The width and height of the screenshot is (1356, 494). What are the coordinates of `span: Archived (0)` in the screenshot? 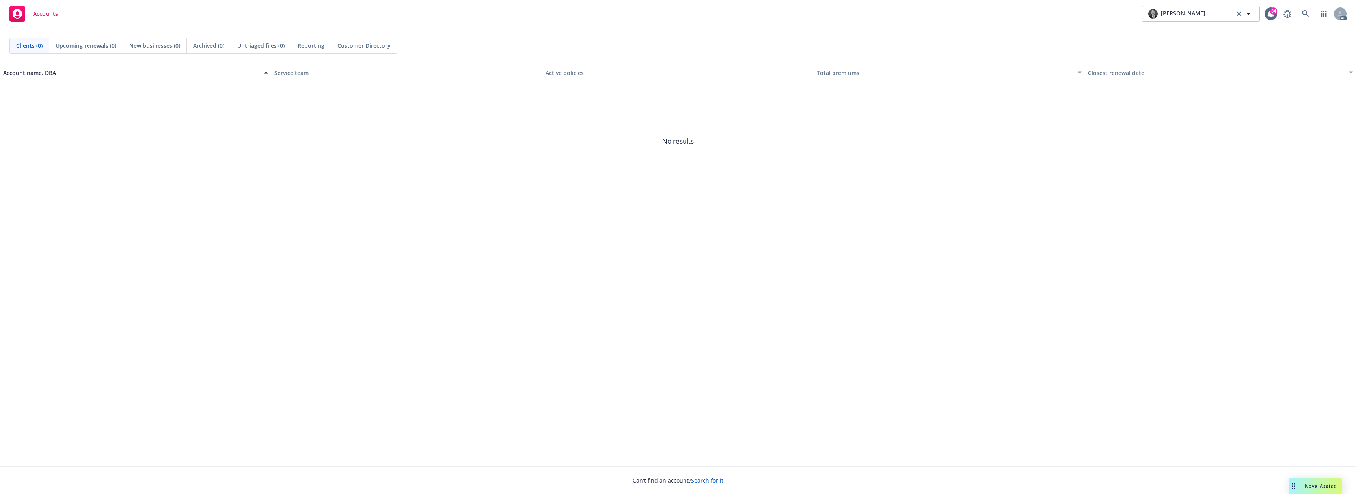 It's located at (209, 45).